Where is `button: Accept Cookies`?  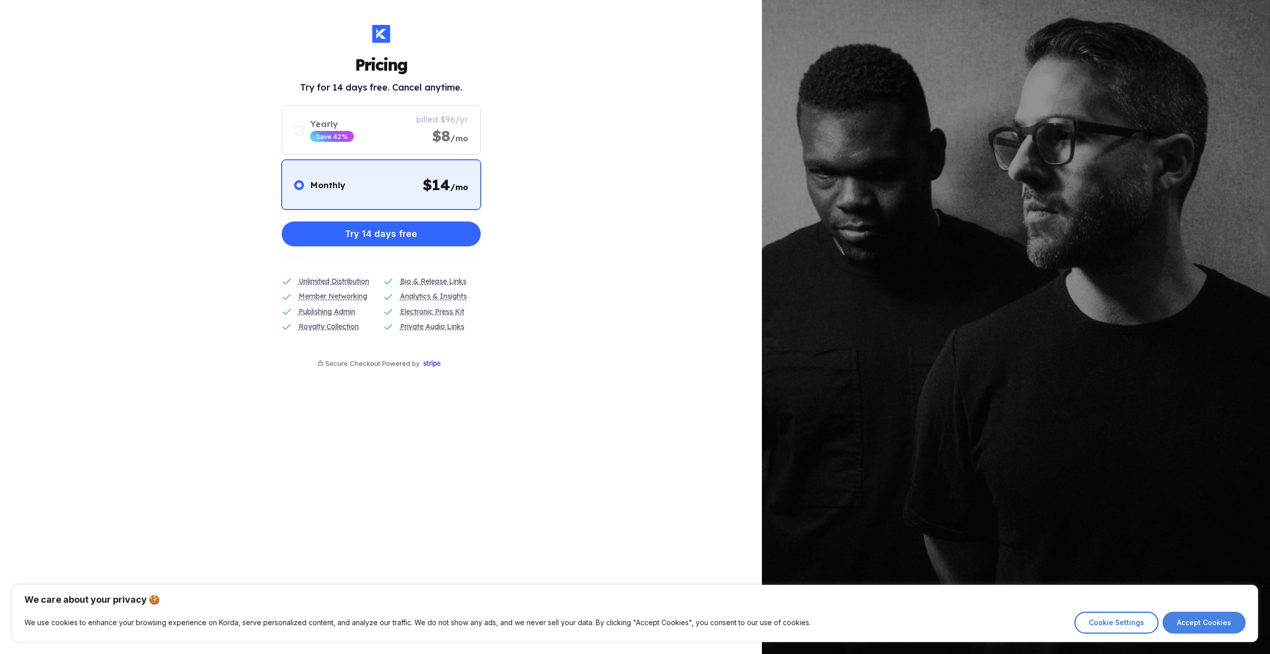 button: Accept Cookies is located at coordinates (1204, 623).